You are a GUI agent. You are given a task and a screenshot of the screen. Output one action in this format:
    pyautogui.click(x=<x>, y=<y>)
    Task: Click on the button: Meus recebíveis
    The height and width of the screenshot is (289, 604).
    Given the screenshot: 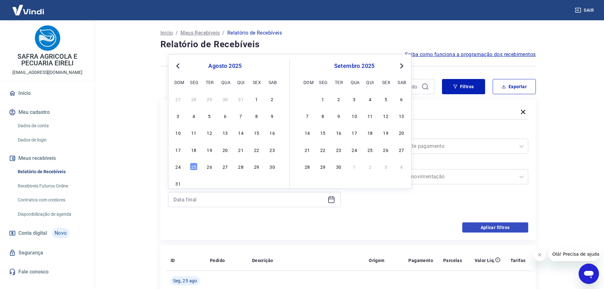 What is the action you would take?
    pyautogui.click(x=47, y=158)
    